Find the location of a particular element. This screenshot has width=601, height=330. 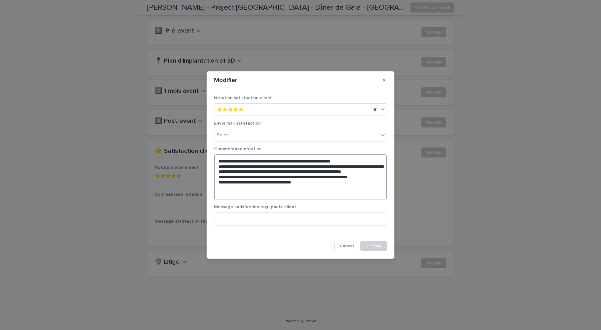

span: Notation satisfaction client is located at coordinates (243, 98).